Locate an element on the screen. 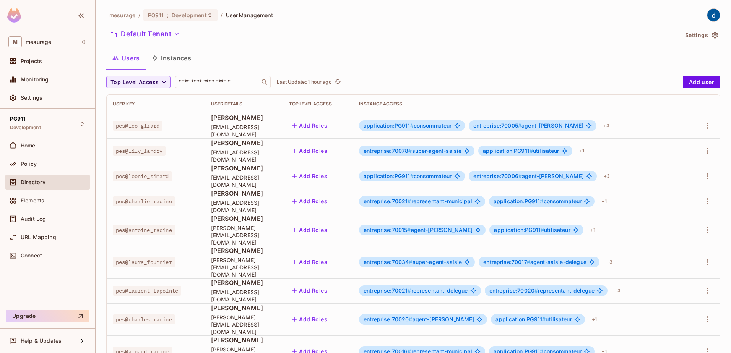  span: Help & Updates is located at coordinates (41, 341).